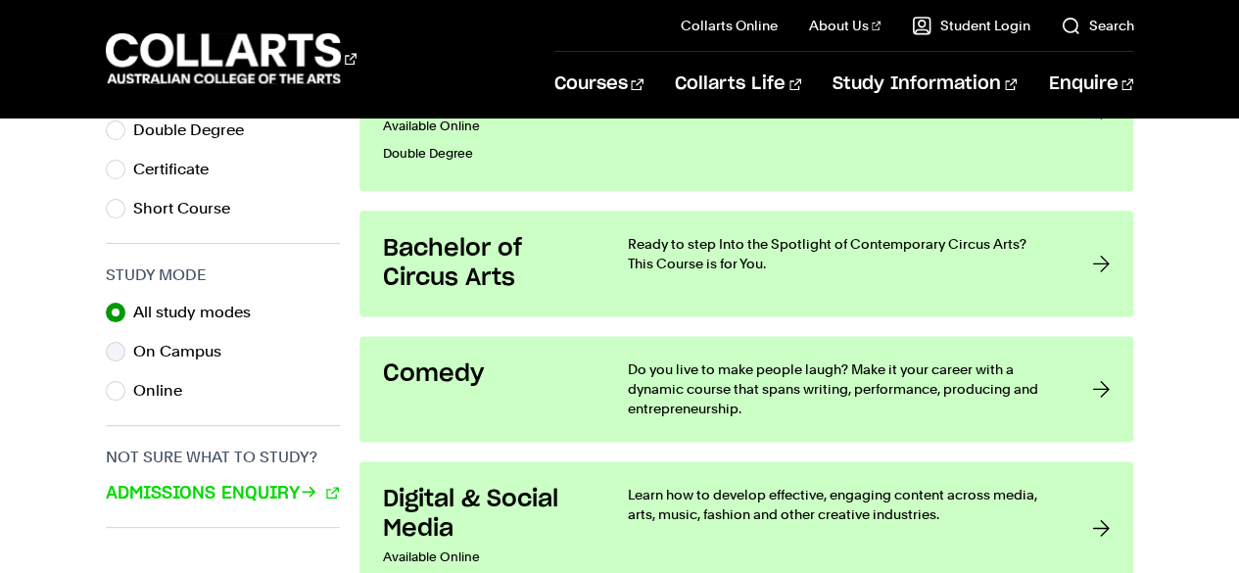 Image resolution: width=1239 pixels, height=573 pixels. What do you see at coordinates (166, 391) in the screenshot?
I see `label: Online` at bounding box center [166, 391].